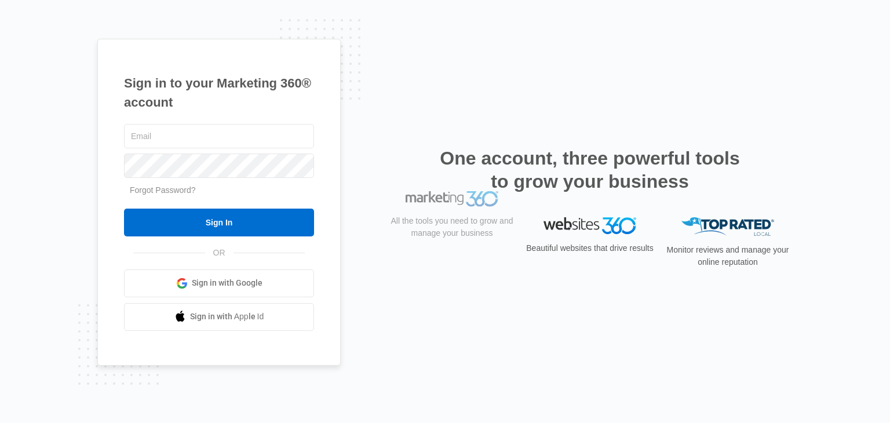 The width and height of the screenshot is (890, 423). What do you see at coordinates (452, 225) in the screenshot?
I see `img: Marketing 360` at bounding box center [452, 225].